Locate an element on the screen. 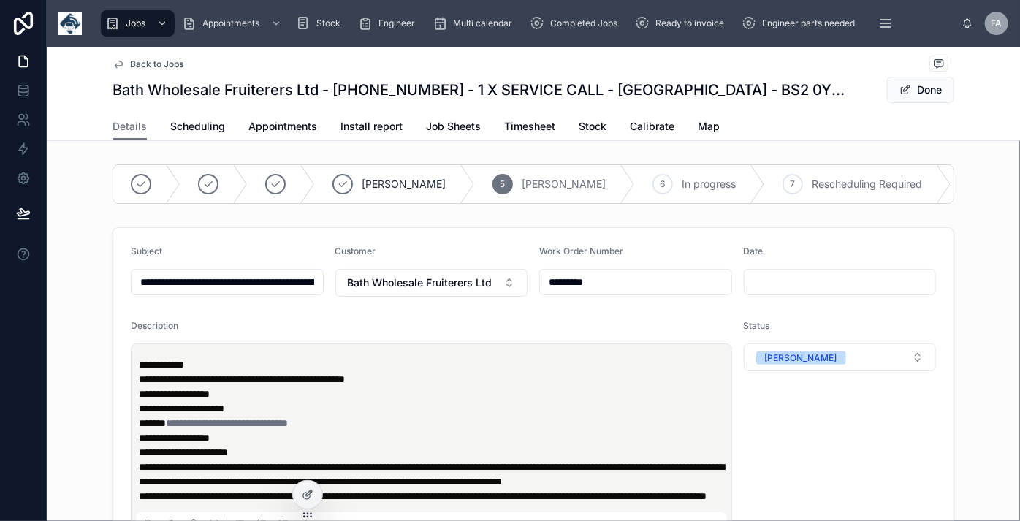 This screenshot has height=521, width=1020. a: Calibrate is located at coordinates (652, 128).